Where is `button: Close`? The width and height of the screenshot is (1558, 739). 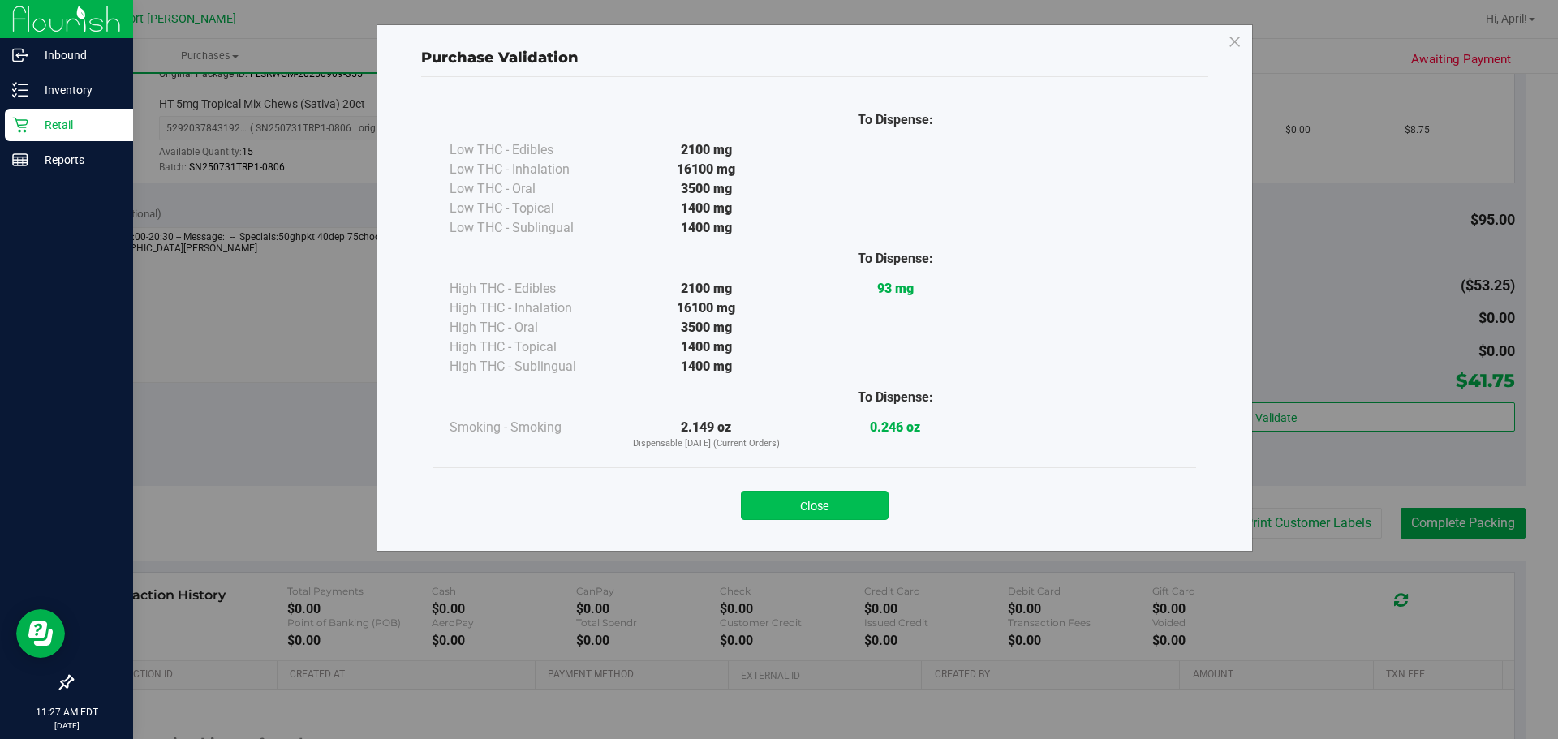
button: Close is located at coordinates (815, 506).